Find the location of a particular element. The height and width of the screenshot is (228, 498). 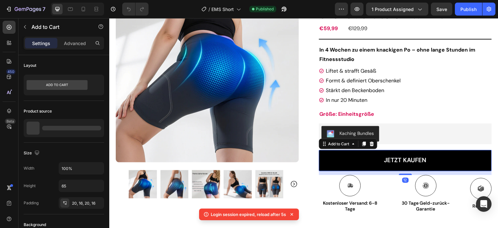

p: Advanced is located at coordinates (75, 43).